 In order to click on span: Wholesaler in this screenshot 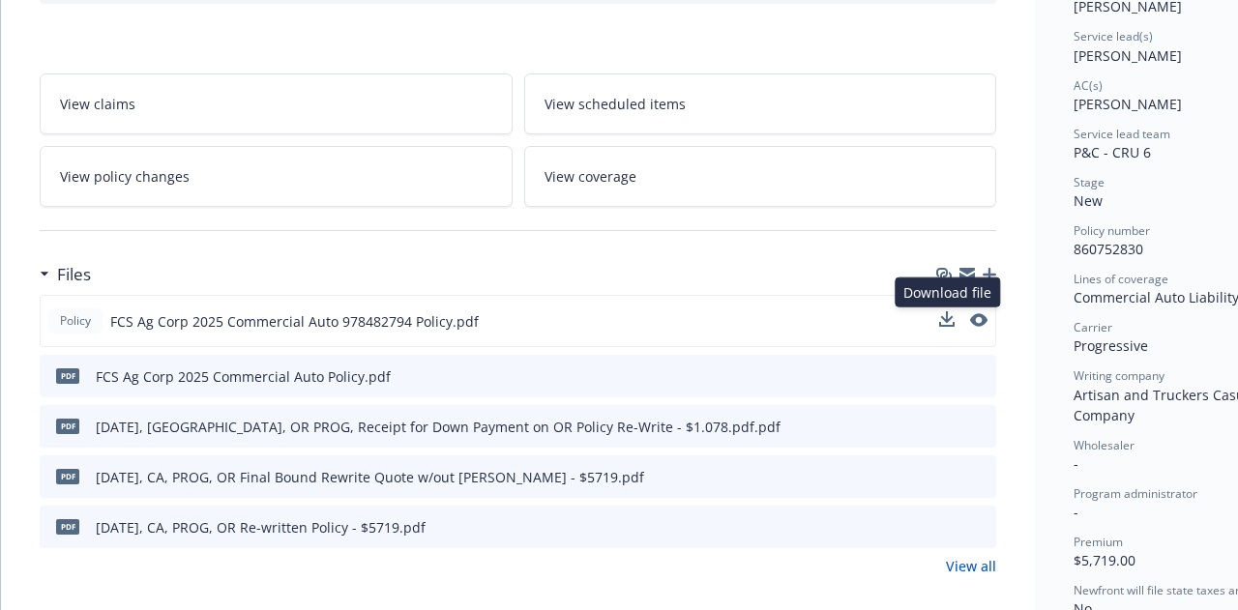, I will do `click(1103, 445)`.